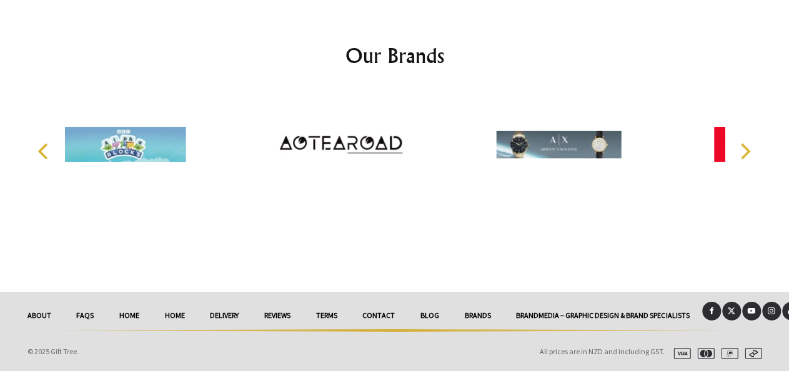 The image size is (789, 371). What do you see at coordinates (326, 316) in the screenshot?
I see `a: Terms` at bounding box center [326, 316].